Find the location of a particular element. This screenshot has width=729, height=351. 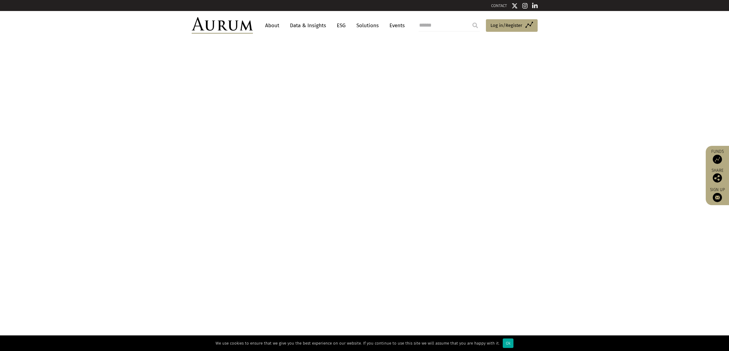

a: Data & Insights is located at coordinates (308, 25).